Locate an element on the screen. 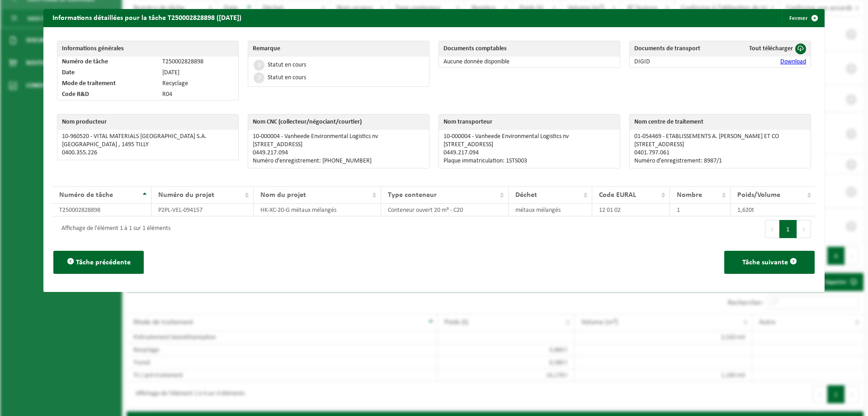 The height and width of the screenshot is (416, 868). span: Numéro du projet is located at coordinates (186, 195).